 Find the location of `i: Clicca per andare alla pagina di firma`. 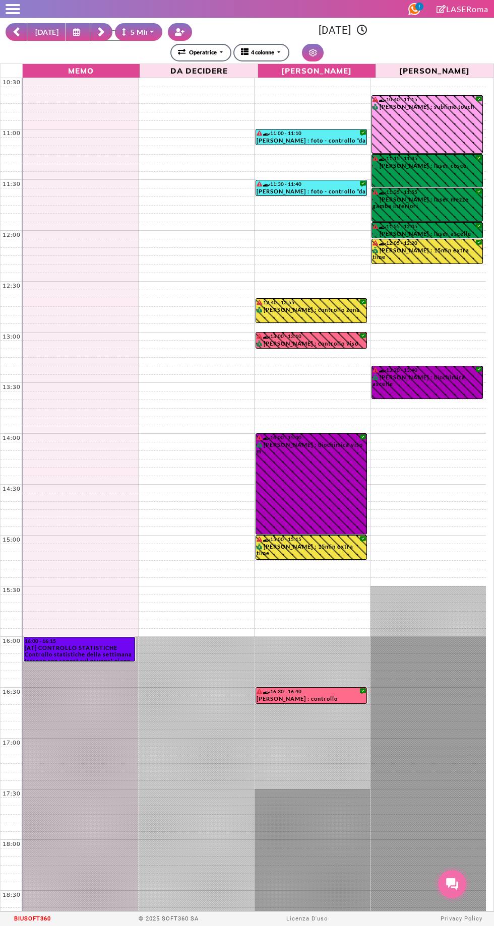

i: Clicca per andare alla pagina di firma is located at coordinates (441, 9).